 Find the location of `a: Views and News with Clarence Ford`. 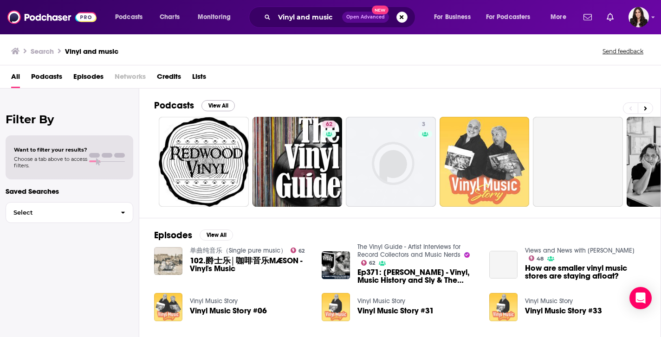

a: Views and News with Clarence Ford is located at coordinates (580, 251).